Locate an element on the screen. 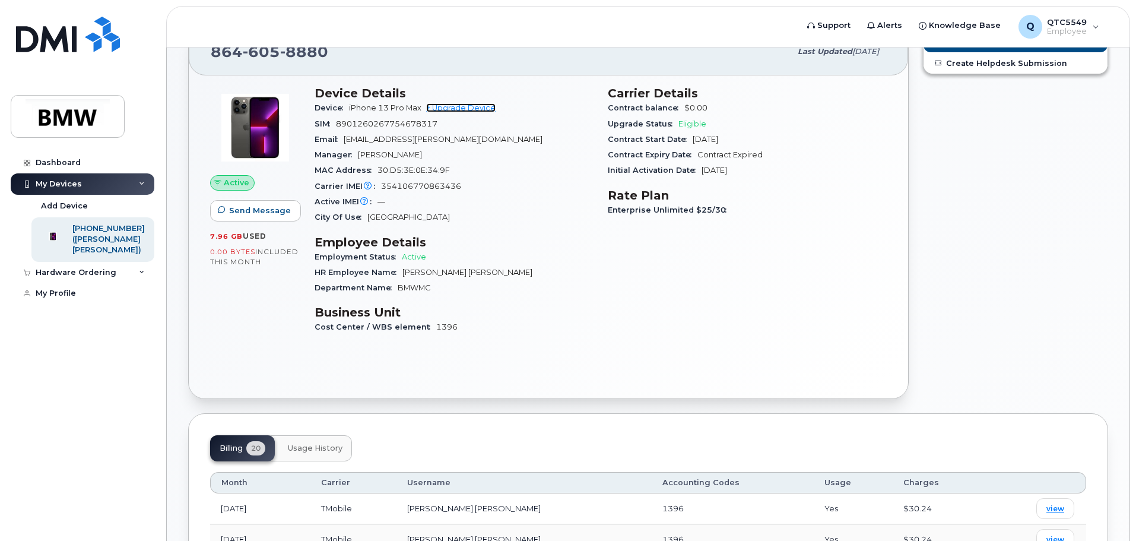  span: 8901260267754678317 is located at coordinates (386, 123).